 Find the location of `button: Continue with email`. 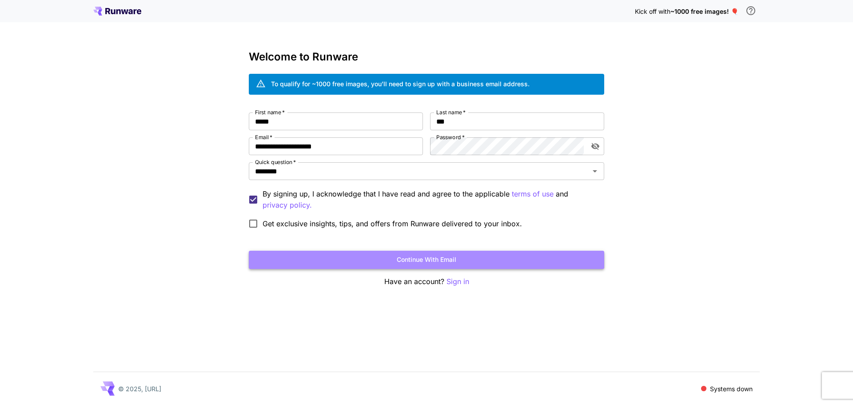

button: Continue with email is located at coordinates (426, 259).